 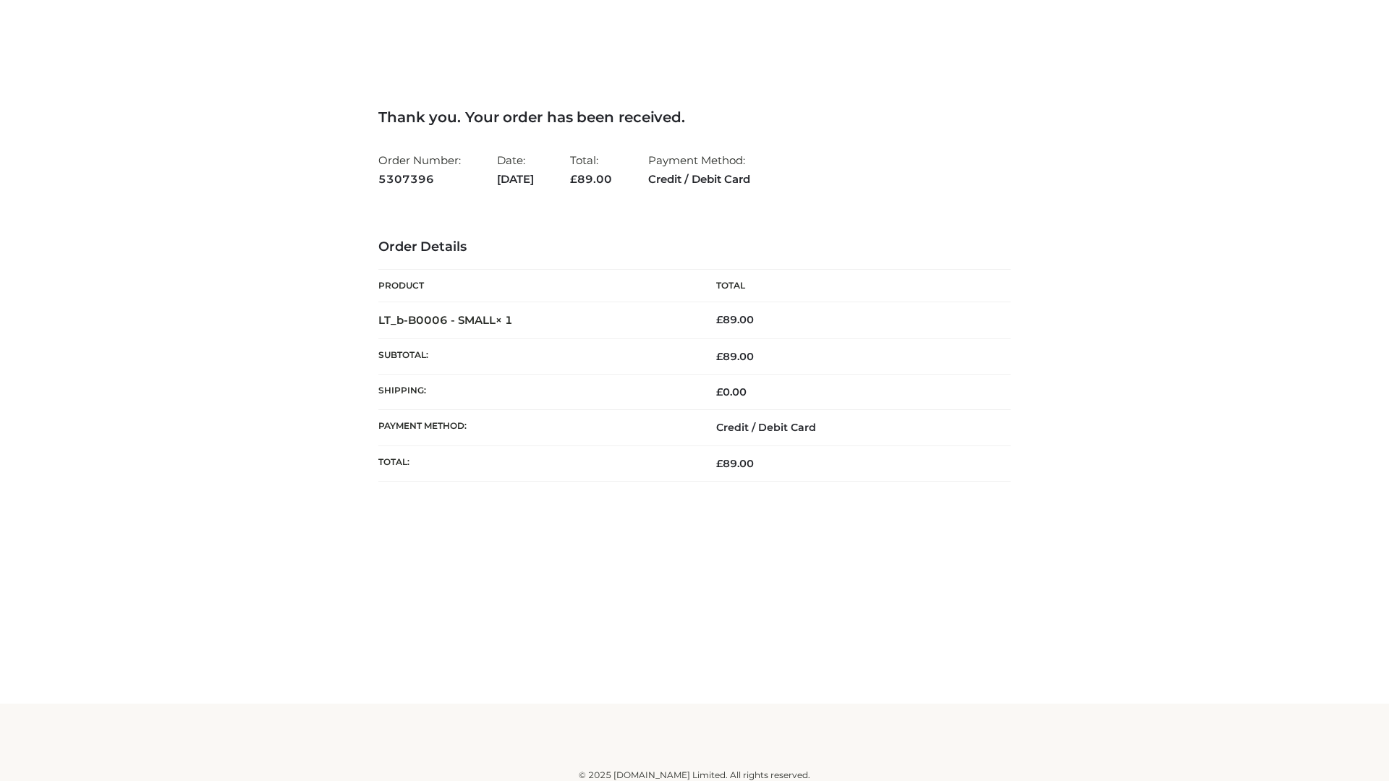 I want to click on th: Payment method:, so click(x=536, y=427).